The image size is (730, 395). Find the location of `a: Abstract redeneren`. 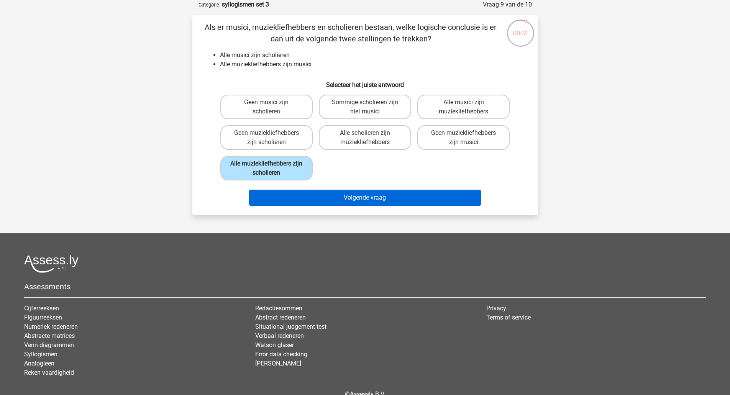

a: Abstract redeneren is located at coordinates (280, 317).